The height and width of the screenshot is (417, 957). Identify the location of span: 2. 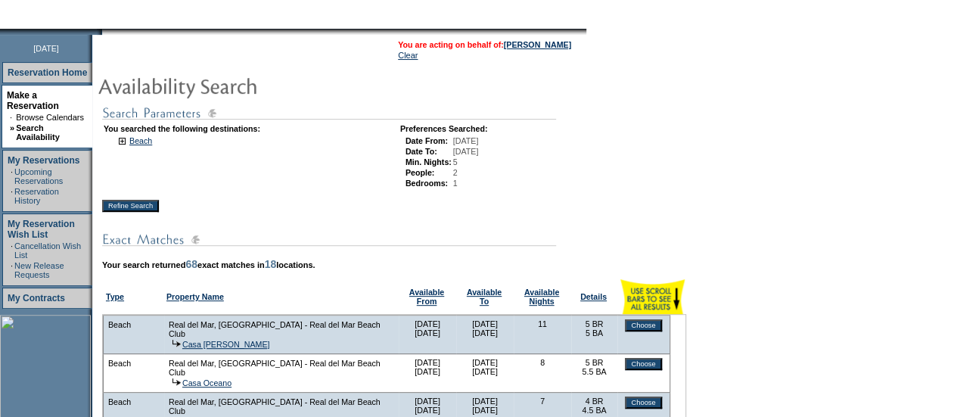
(455, 172).